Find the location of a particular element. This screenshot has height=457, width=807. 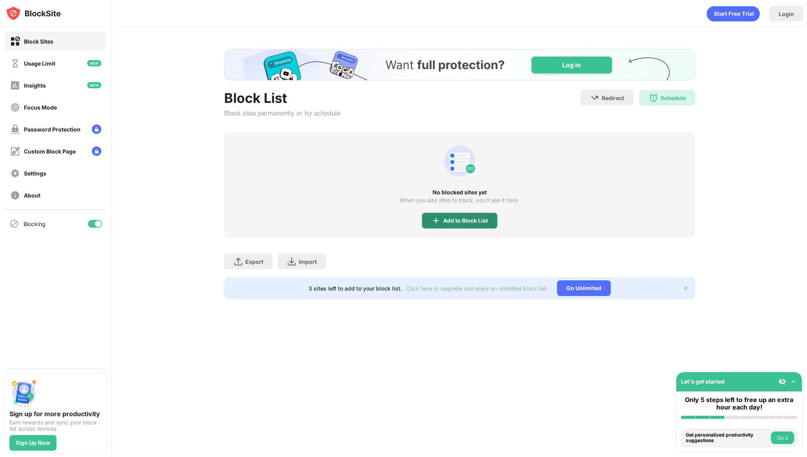

div: Sign up for more productivity is located at coordinates (56, 414).